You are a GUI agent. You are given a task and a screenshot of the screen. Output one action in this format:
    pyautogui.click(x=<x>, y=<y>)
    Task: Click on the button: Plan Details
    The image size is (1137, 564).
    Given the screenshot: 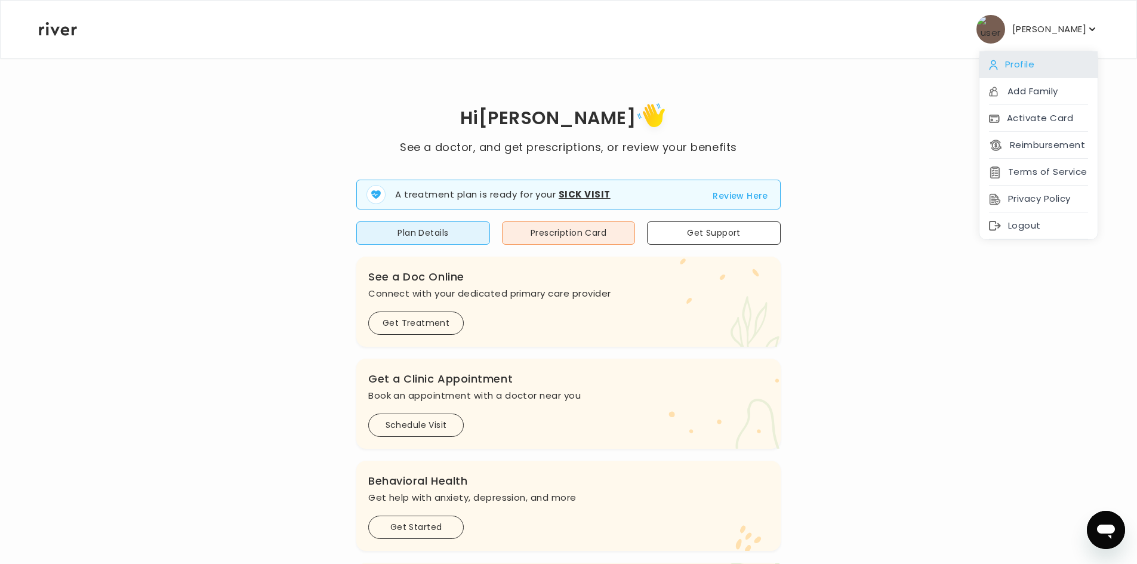 What is the action you would take?
    pyautogui.click(x=423, y=233)
    